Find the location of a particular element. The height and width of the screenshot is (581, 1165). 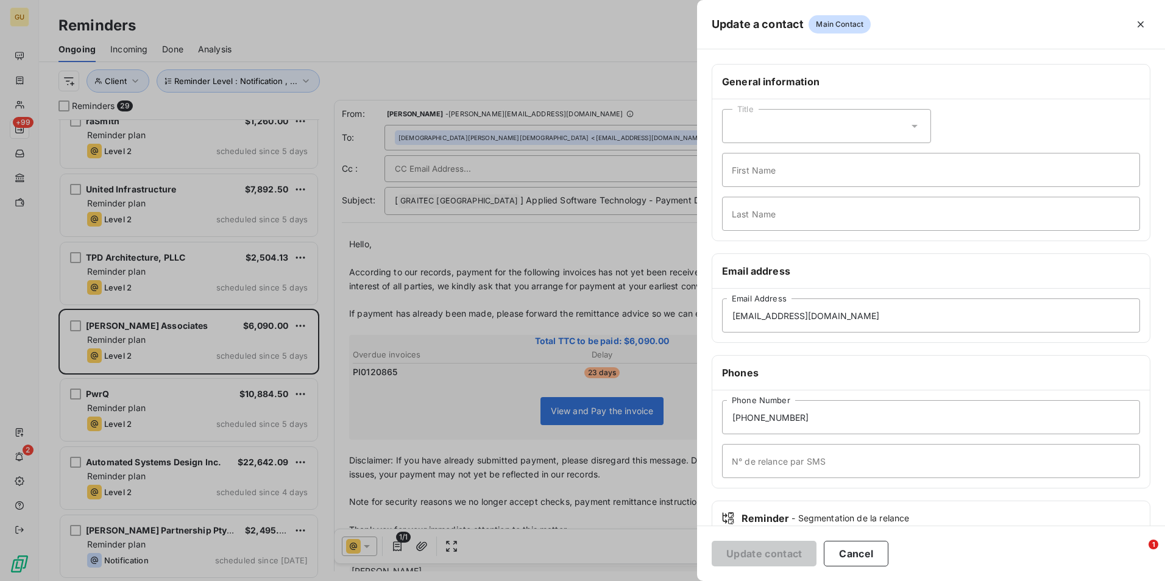

button: Update contact is located at coordinates (764, 554).